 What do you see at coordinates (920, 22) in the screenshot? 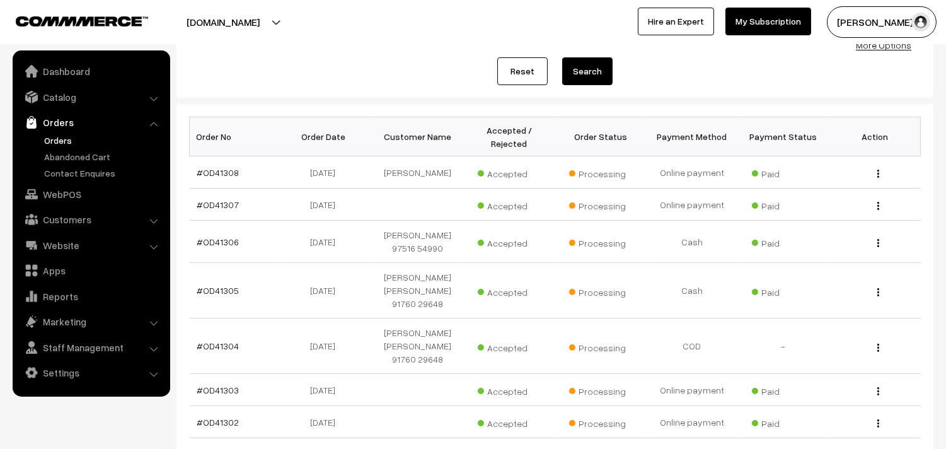
I see `img: user` at bounding box center [920, 22].